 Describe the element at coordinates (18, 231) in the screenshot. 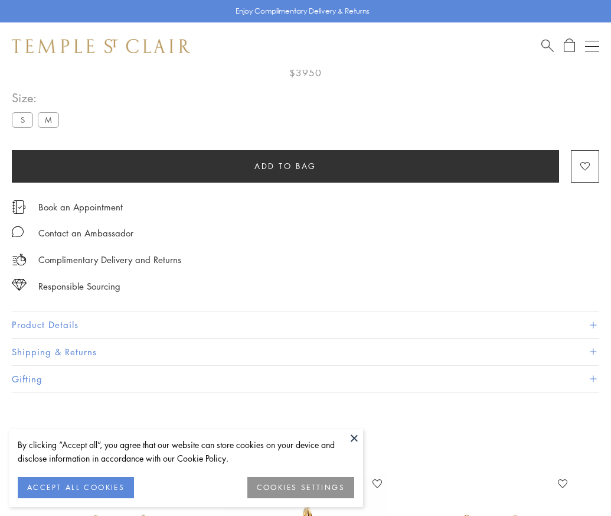

I see `img: MessageIcon-01_2.svg` at that location.